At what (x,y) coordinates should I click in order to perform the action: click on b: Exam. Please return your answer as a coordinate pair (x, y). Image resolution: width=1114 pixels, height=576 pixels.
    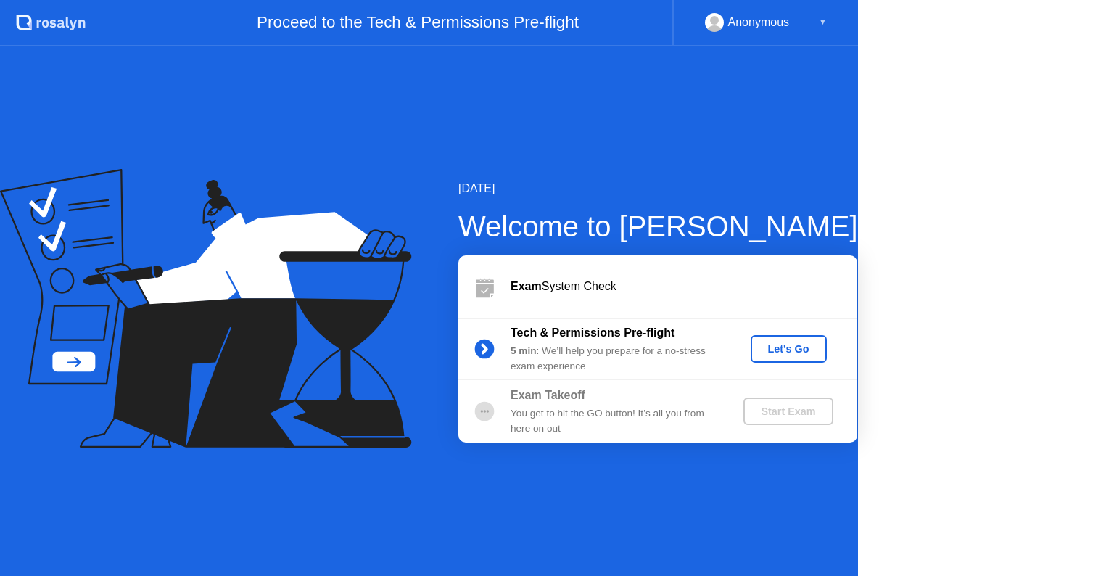
    Looking at the image, I should click on (526, 286).